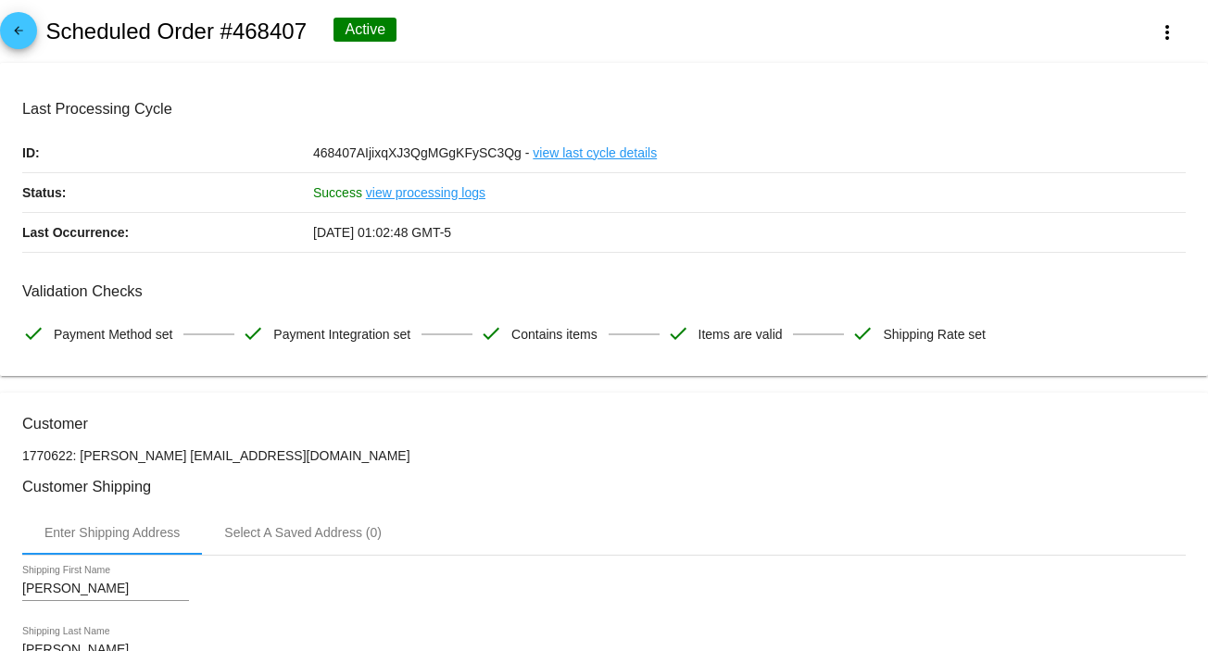  I want to click on span: Shipping Rate set, so click(934, 334).